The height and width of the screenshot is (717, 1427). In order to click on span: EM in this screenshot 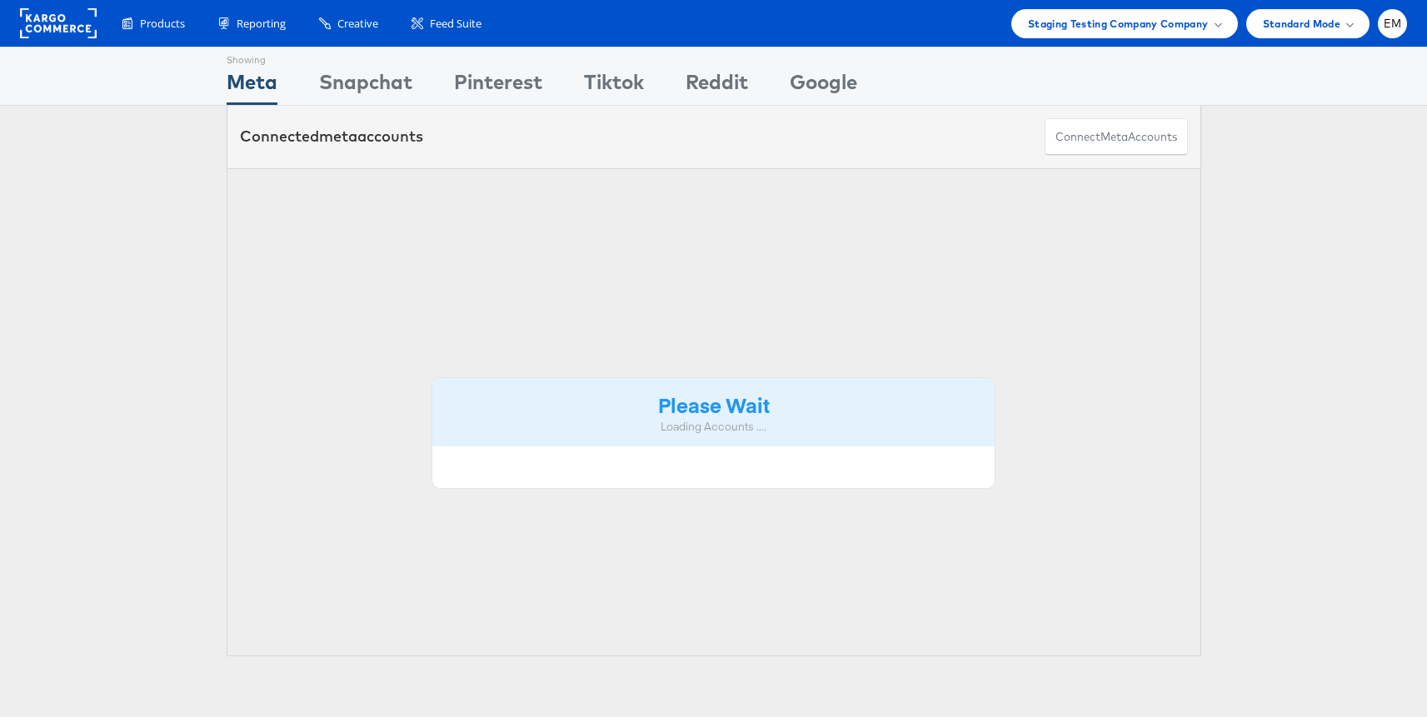, I will do `click(1393, 23)`.